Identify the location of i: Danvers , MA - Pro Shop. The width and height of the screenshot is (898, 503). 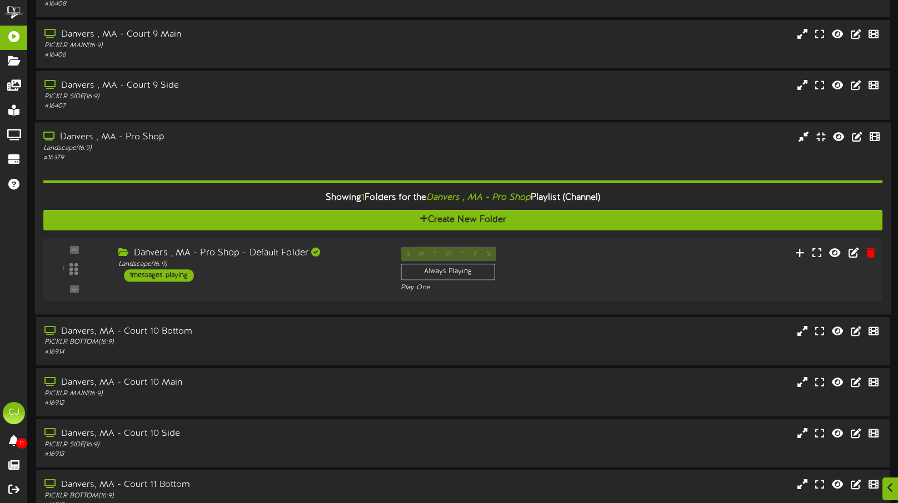
(478, 197).